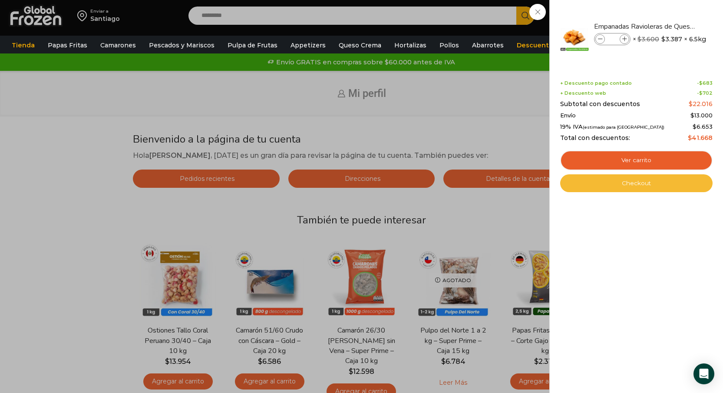 This screenshot has width=723, height=393. I want to click on bdi: 702, so click(706, 93).